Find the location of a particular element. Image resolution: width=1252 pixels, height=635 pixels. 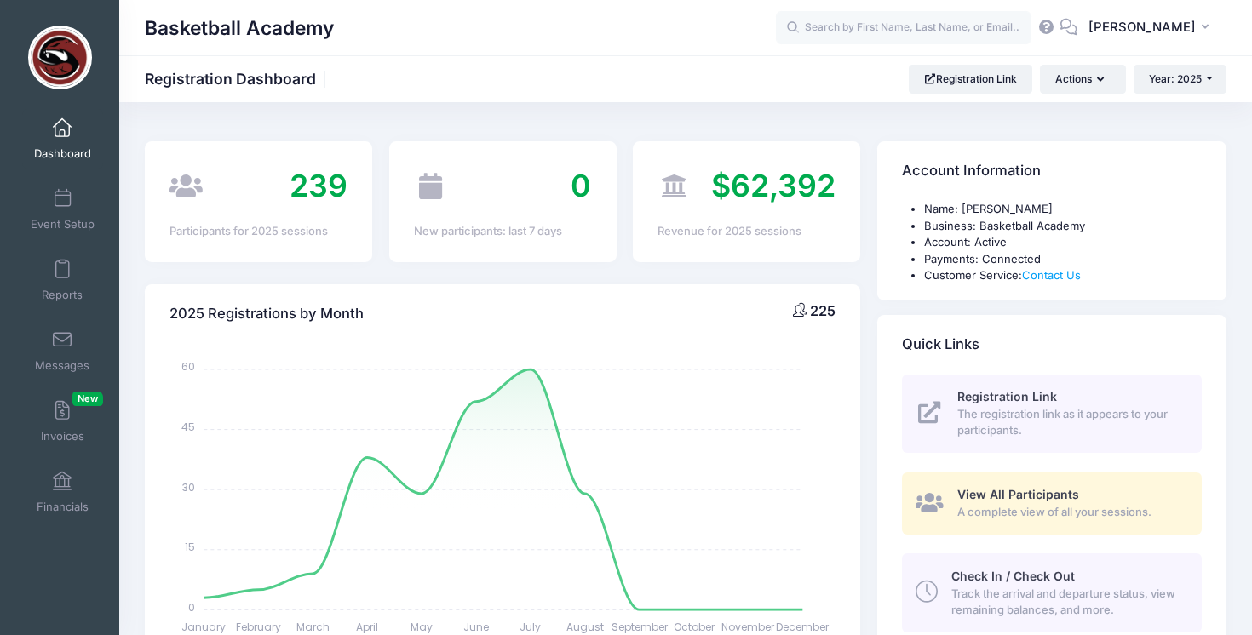

tspan: January is located at coordinates (204, 627).